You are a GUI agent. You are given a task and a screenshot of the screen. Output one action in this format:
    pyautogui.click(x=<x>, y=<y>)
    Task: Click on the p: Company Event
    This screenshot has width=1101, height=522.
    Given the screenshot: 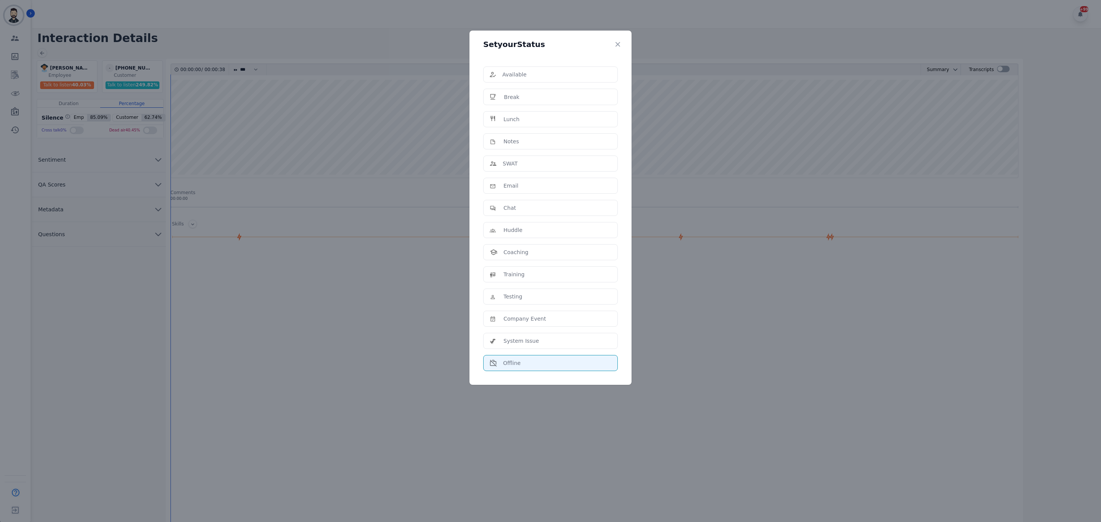 What is the action you would take?
    pyautogui.click(x=524, y=319)
    